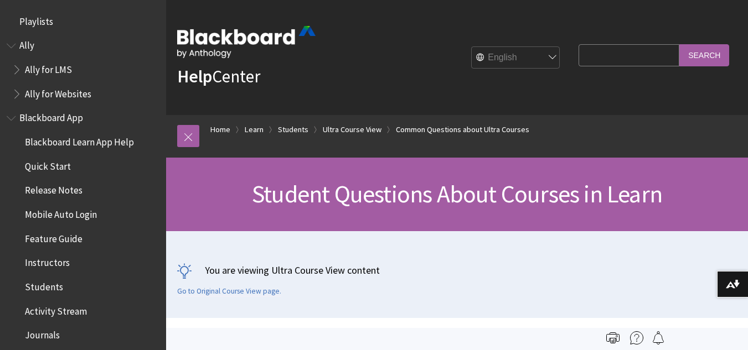 The height and width of the screenshot is (350, 748). Describe the element at coordinates (48, 164) in the screenshot. I see `span: Quick Start` at that location.